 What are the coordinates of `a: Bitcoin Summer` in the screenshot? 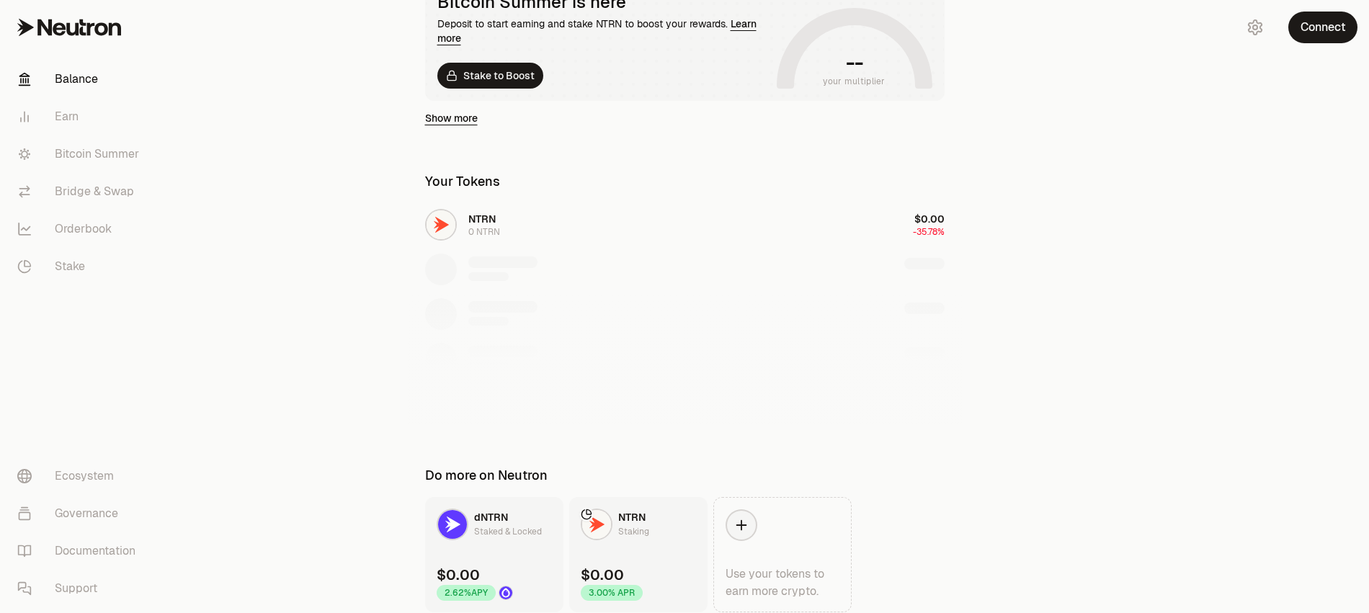 It's located at (81, 154).